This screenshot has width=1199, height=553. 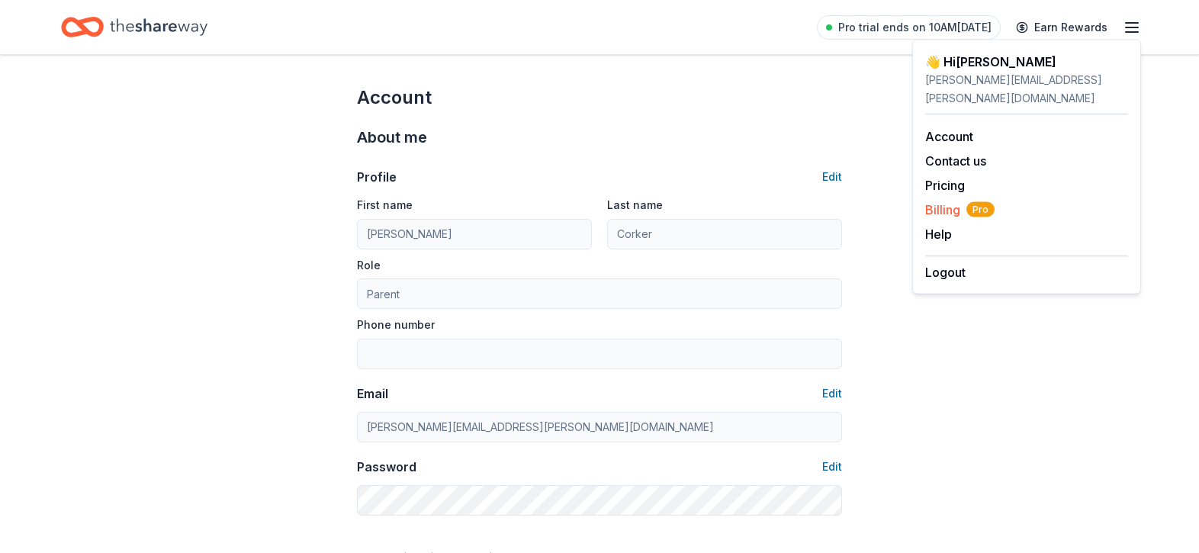 What do you see at coordinates (635, 205) in the screenshot?
I see `label: Last name` at bounding box center [635, 205].